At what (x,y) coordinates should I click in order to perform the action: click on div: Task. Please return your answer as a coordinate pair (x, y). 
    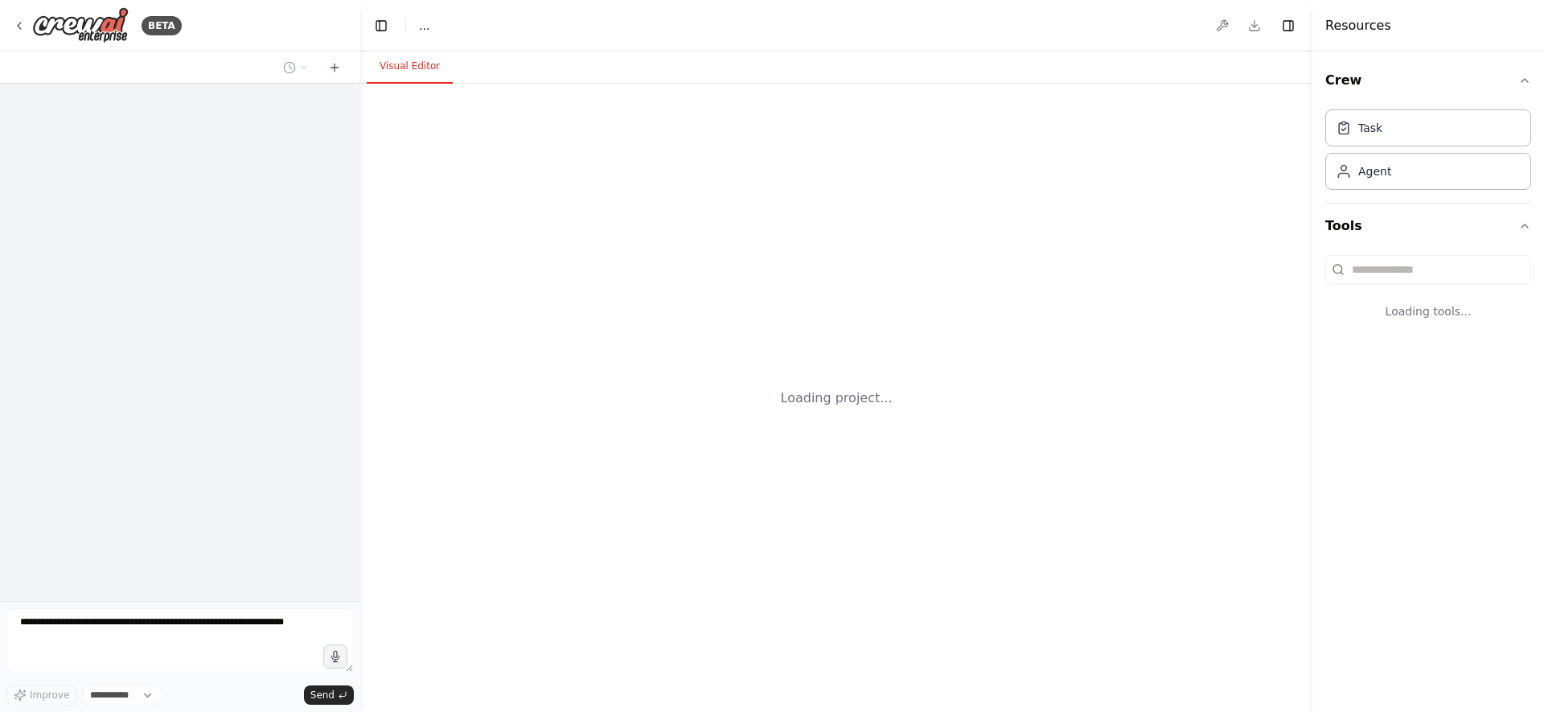
    Looking at the image, I should click on (1370, 128).